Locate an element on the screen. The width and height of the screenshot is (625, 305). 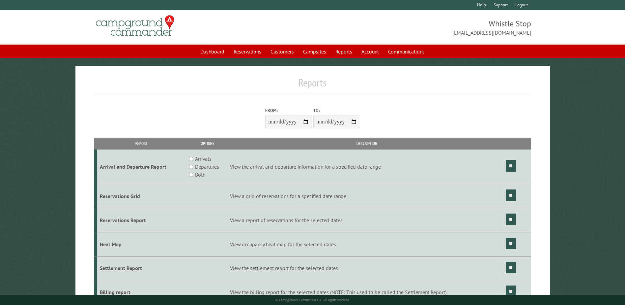
td: View a grid of reservations for a specified date range is located at coordinates (367, 196).